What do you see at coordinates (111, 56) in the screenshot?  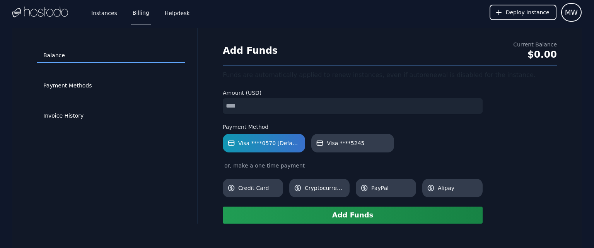 I see `a: Balance` at bounding box center [111, 56].